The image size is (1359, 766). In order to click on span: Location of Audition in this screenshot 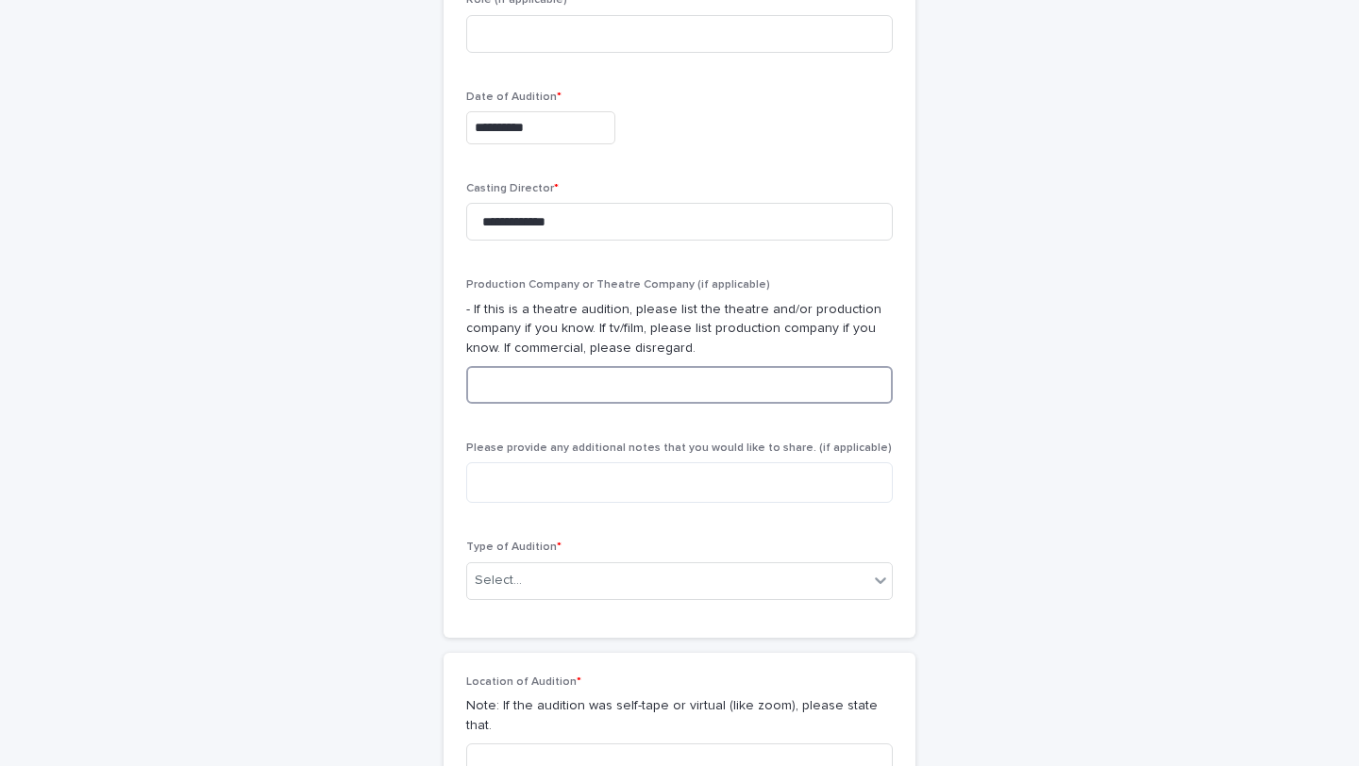, I will do `click(524, 682)`.